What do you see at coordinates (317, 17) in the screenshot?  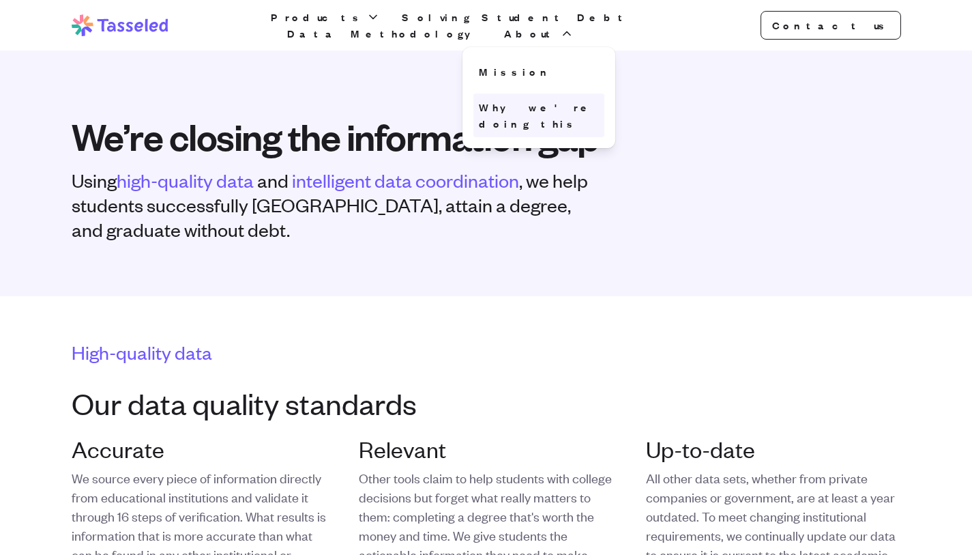 I see `span: Products` at bounding box center [317, 17].